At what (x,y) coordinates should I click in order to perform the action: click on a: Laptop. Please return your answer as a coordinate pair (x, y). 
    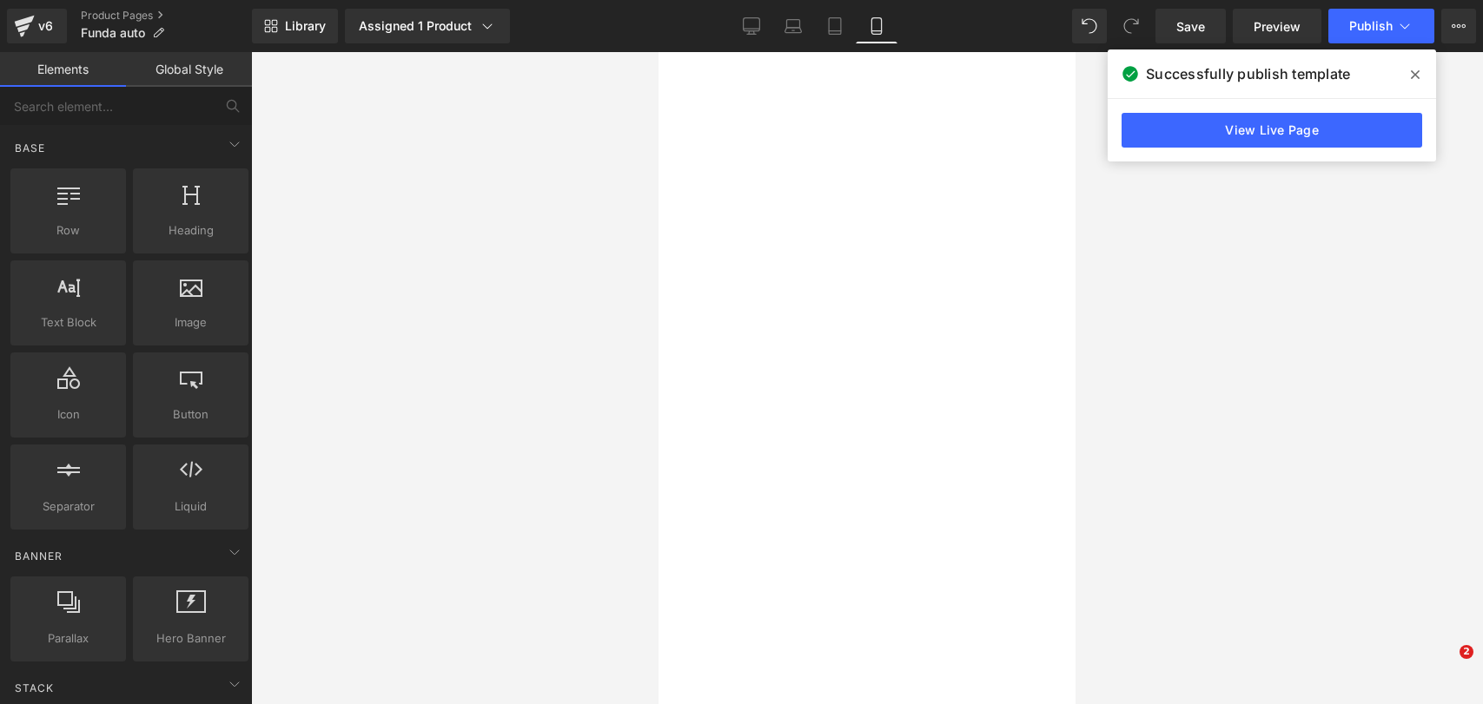
    Looking at the image, I should click on (793, 26).